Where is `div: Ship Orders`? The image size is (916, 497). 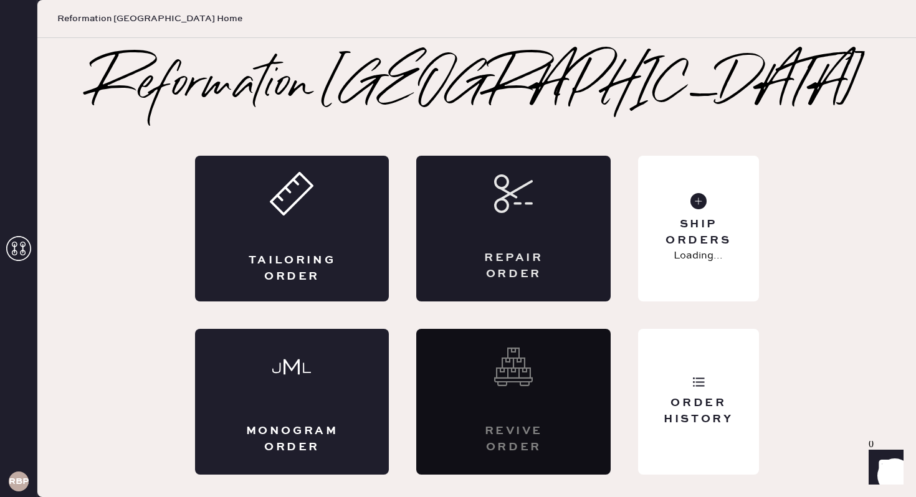
div: Ship Orders is located at coordinates (698, 232).